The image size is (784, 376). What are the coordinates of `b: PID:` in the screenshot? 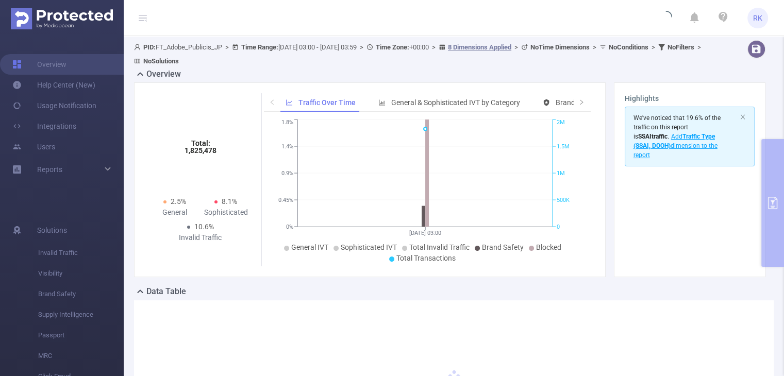 It's located at (149, 47).